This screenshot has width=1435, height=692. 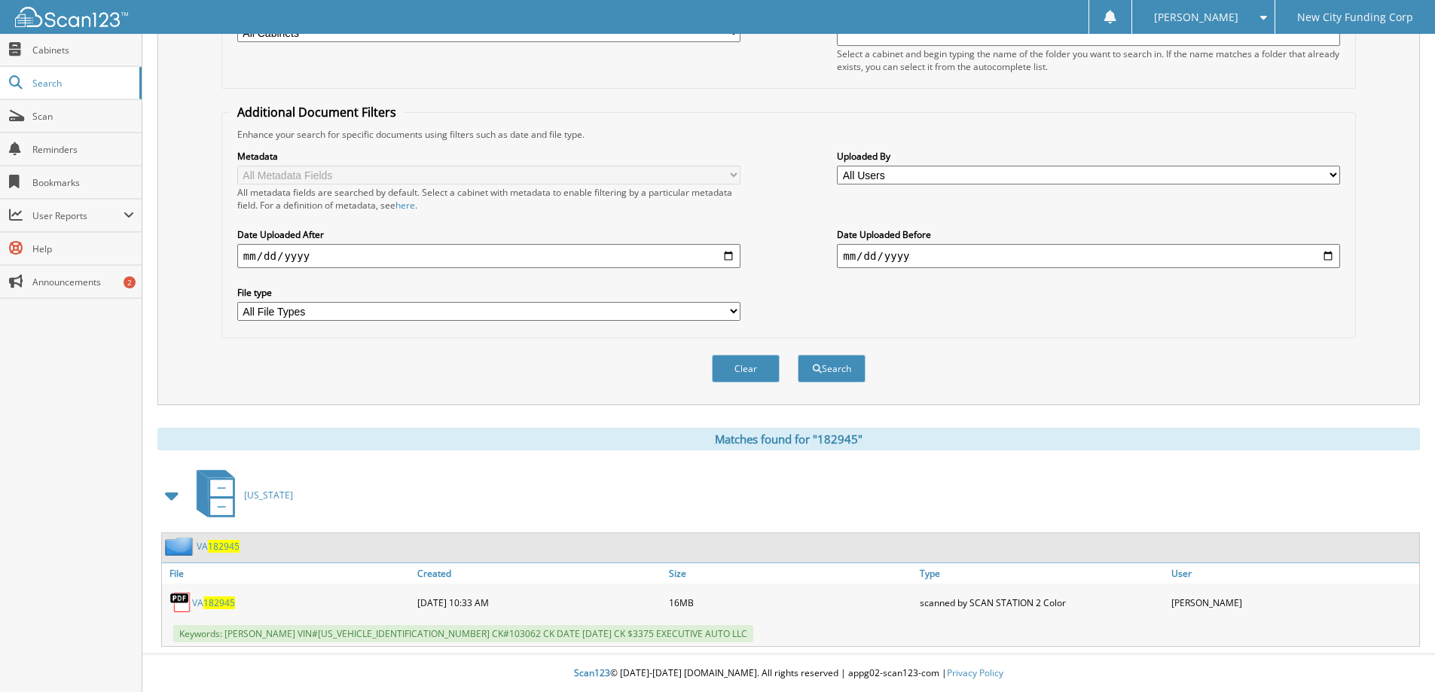 What do you see at coordinates (592, 673) in the screenshot?
I see `span: Scan123` at bounding box center [592, 673].